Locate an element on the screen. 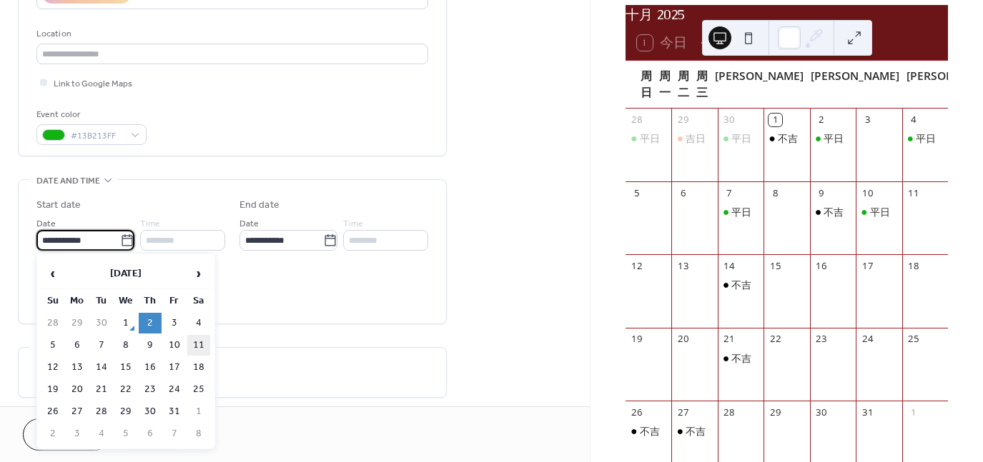 This screenshot has width=983, height=462. a: Cancel is located at coordinates (66, 435).